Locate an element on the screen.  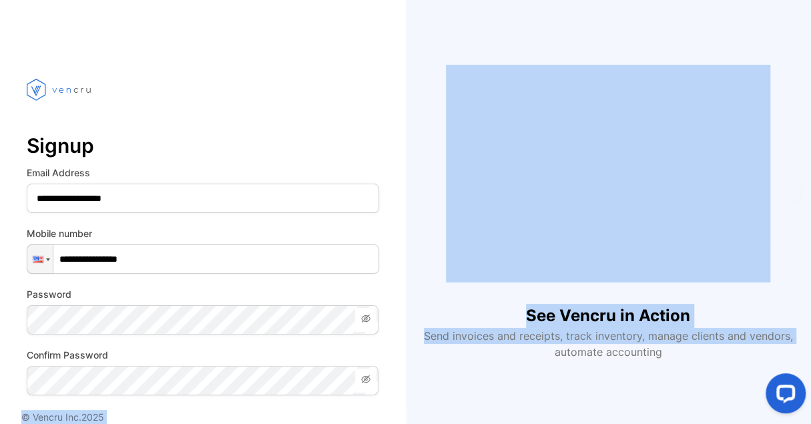
label: Password is located at coordinates (203, 294).